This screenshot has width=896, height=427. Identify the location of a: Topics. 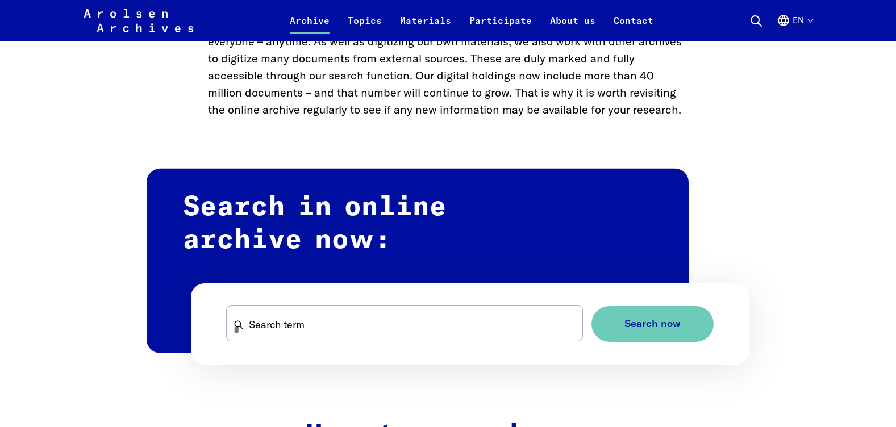
(365, 27).